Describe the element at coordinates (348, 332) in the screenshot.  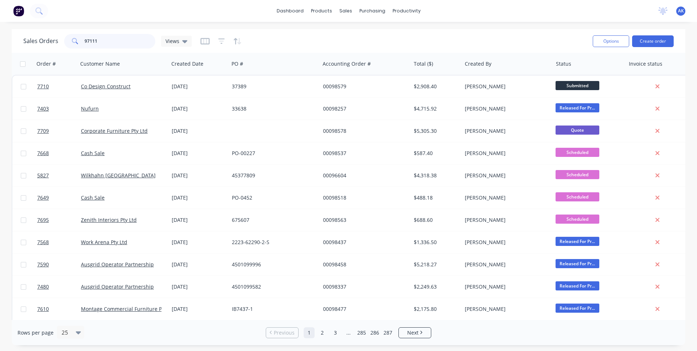
I see `a: Jump forward` at that location.